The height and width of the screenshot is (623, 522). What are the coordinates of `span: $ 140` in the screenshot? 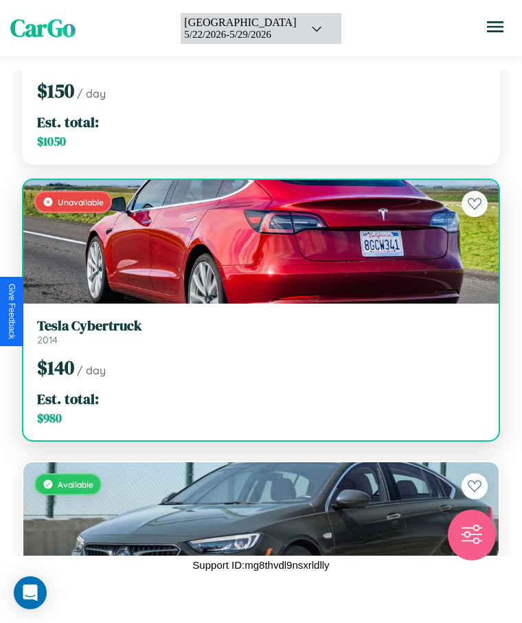 It's located at (56, 367).